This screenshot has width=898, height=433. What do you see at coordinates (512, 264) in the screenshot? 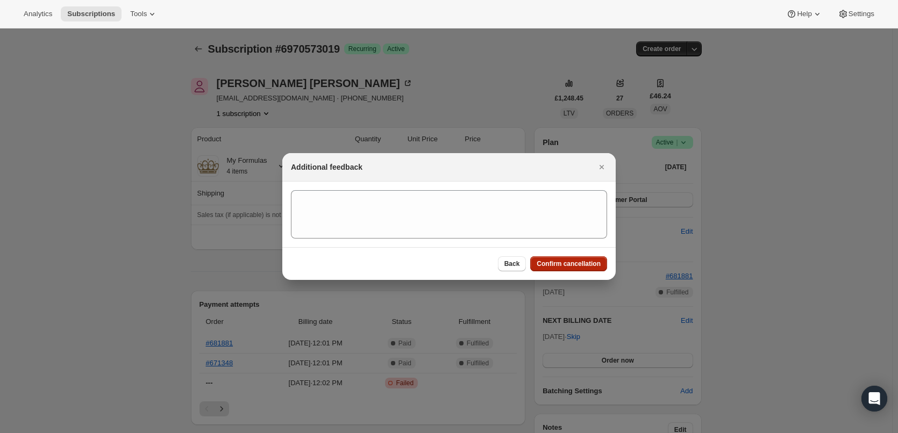
I see `button: Back` at bounding box center [512, 264].